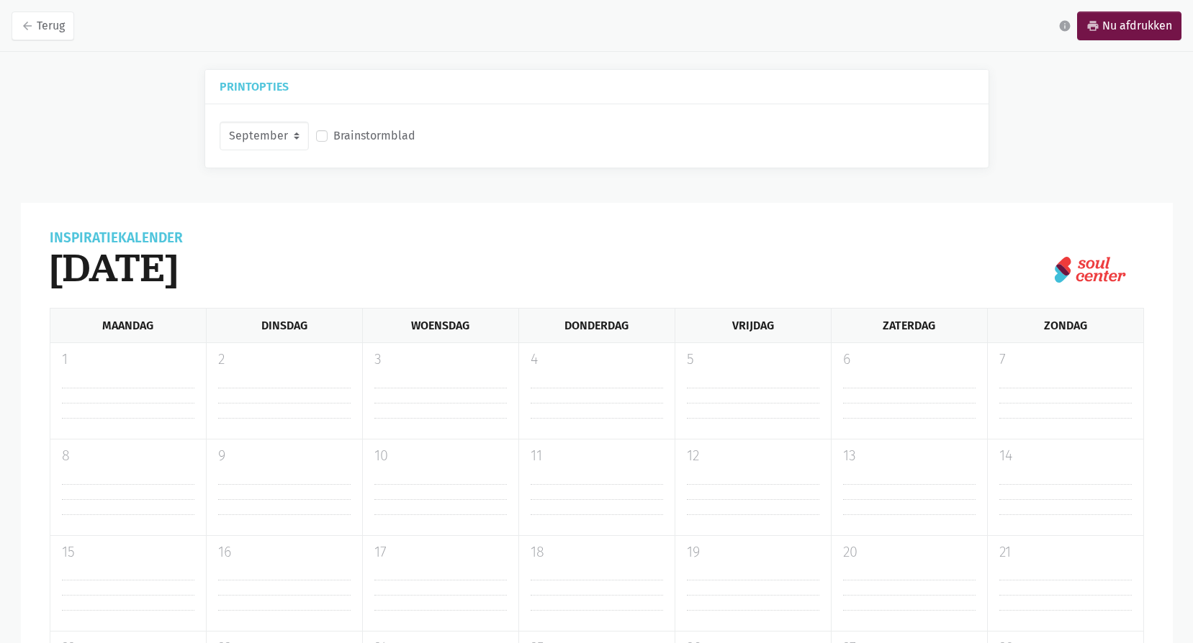  Describe the element at coordinates (597, 456) in the screenshot. I see `p: 11` at that location.